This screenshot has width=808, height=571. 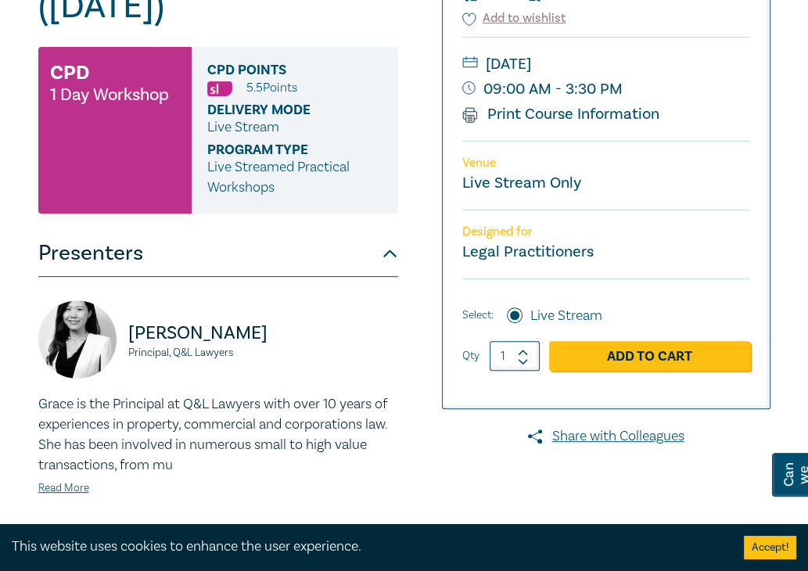 What do you see at coordinates (770, 548) in the screenshot?
I see `button: Accept cookies` at bounding box center [770, 548].